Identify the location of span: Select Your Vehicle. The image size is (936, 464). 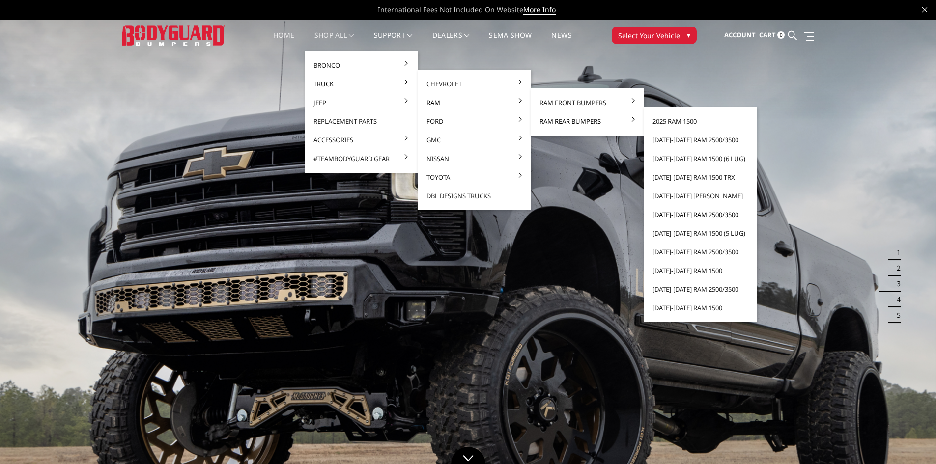
(649, 35).